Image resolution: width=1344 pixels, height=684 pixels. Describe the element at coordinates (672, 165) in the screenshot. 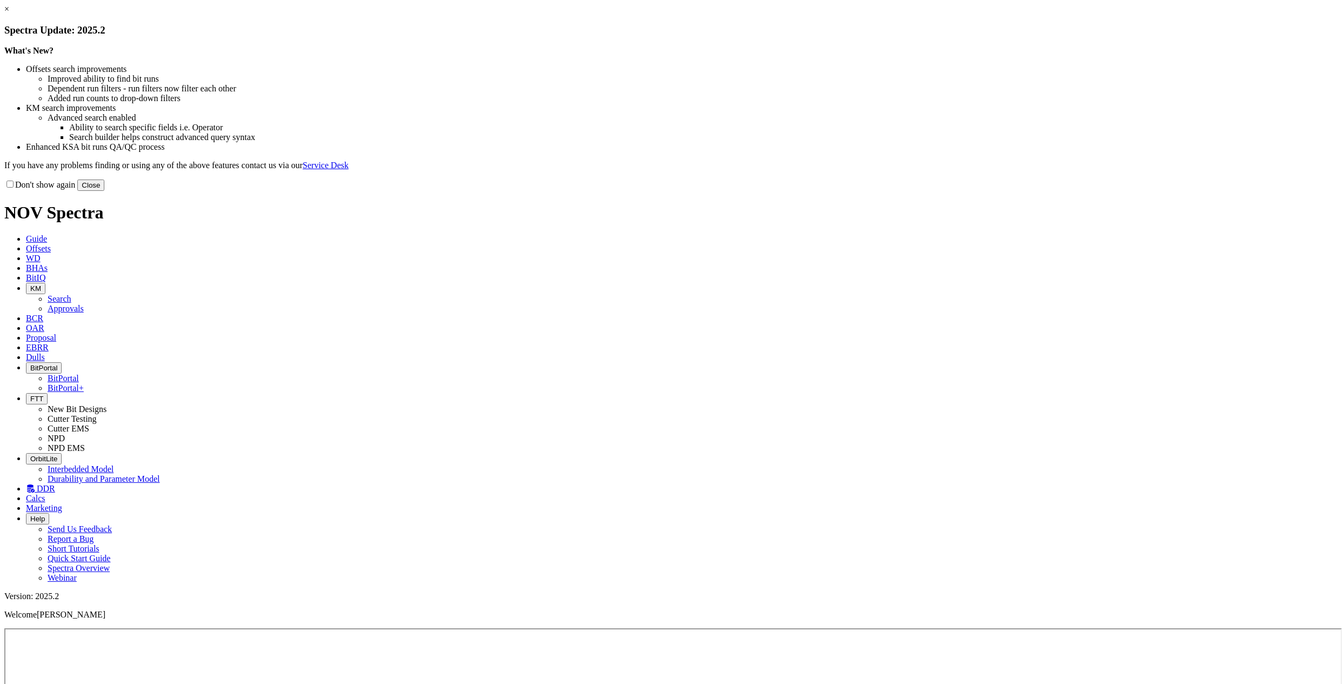

I see `p: If you have any problems finding or using any of the above features contact us via our` at that location.